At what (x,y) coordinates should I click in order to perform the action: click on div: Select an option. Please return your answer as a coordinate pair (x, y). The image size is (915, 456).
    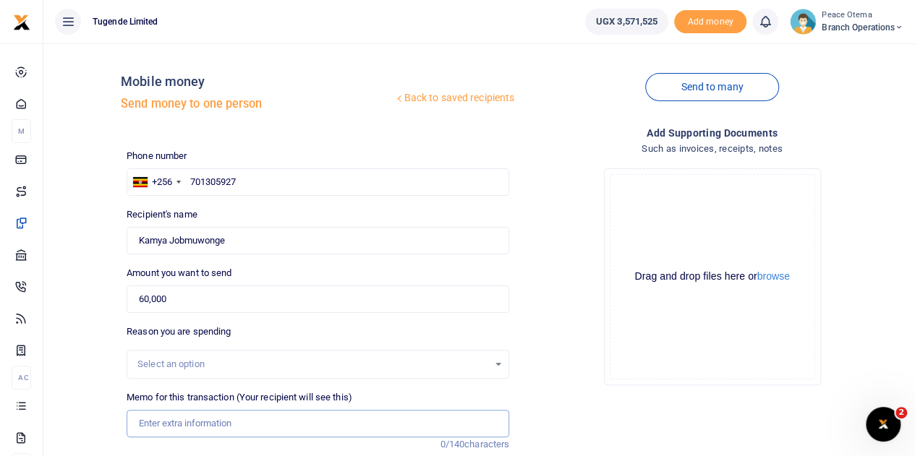
    Looking at the image, I should click on (312, 365).